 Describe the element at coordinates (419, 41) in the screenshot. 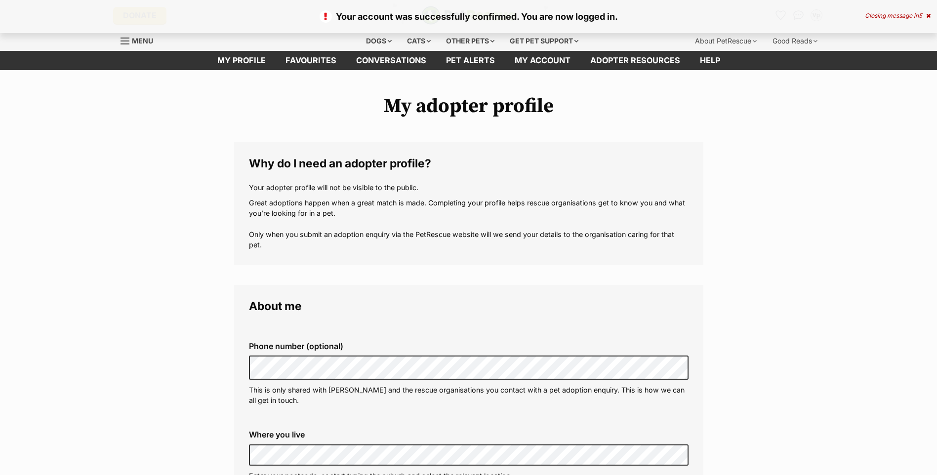

I see `div: Cats` at that location.